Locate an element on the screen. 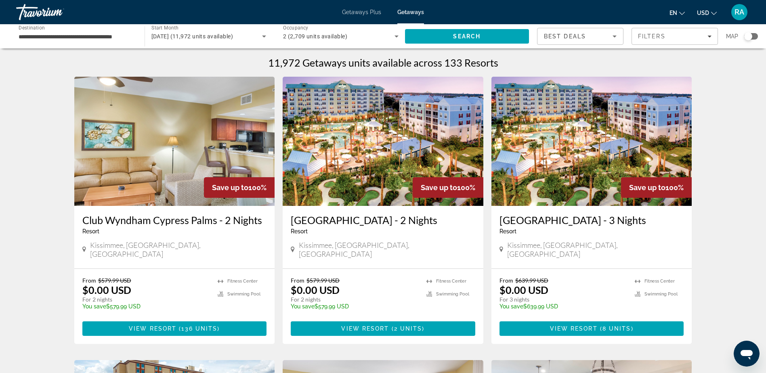 Image resolution: width=766 pixels, height=373 pixels. button: Change language is located at coordinates (677, 13).